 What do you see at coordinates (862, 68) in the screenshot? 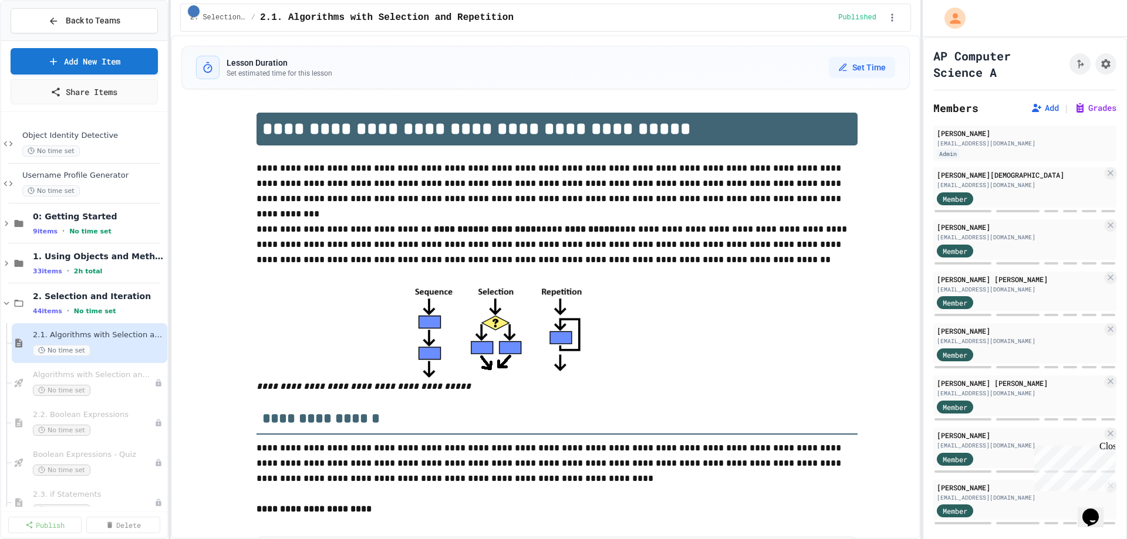
I see `button: Set Time` at bounding box center [862, 68].